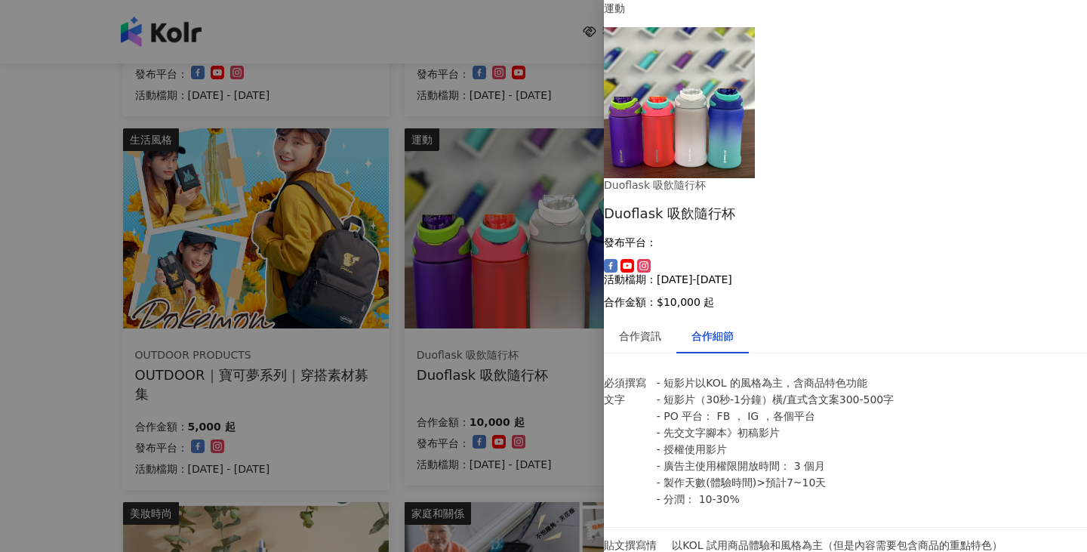  Describe the element at coordinates (784, 441) in the screenshot. I see `p: - 短影片以KOL 的風格為主，含商品特色功能 - 短影片（30秒-1分鐘）橫/直式含文案300-500字 - PO 平台： FB ， IG ，各個平台 - 先交文字腳本》初稿影片 - 授權使用...` at that location.